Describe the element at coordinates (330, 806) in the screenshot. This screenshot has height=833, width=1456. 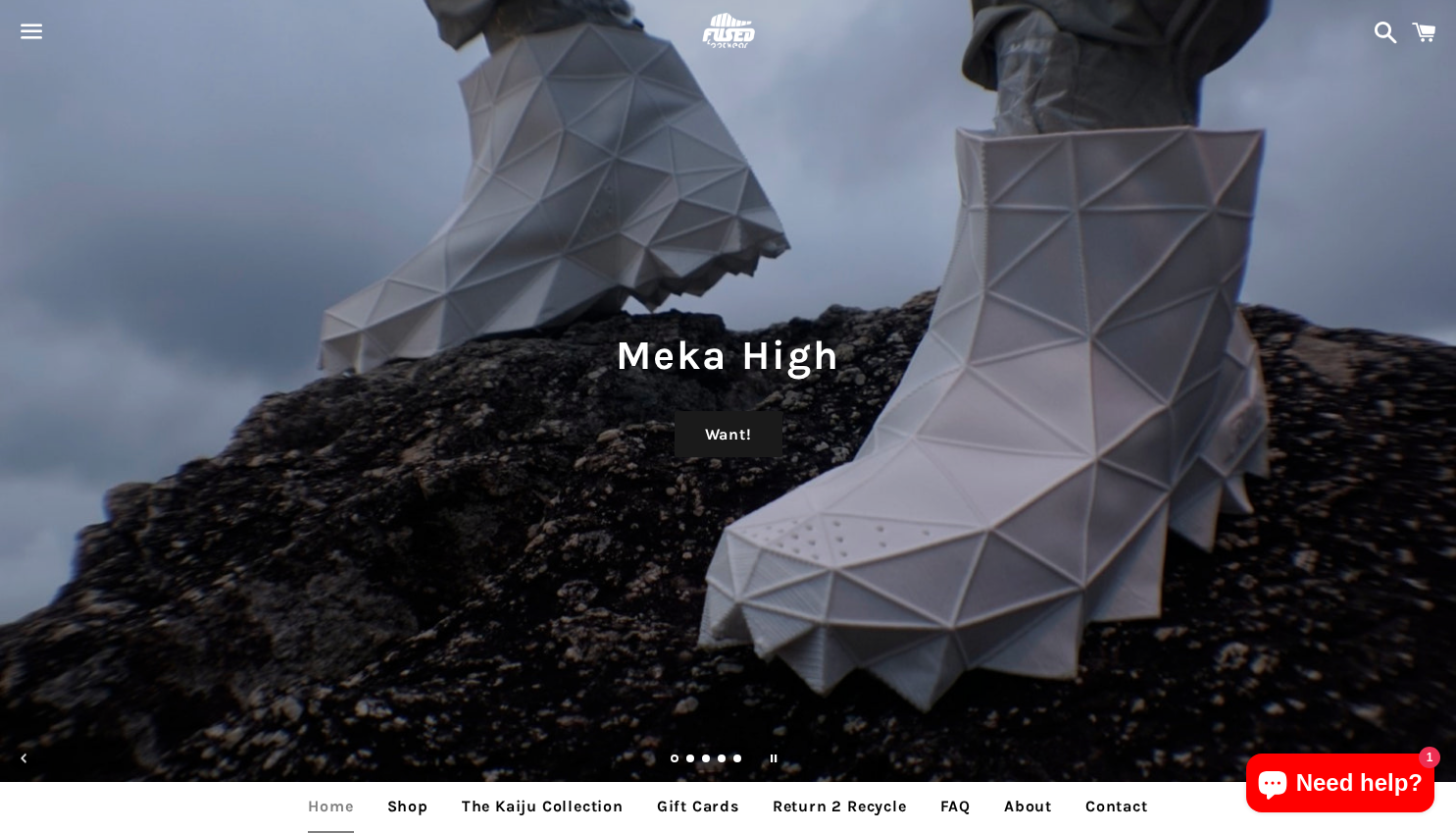
I see `a: Home` at that location.